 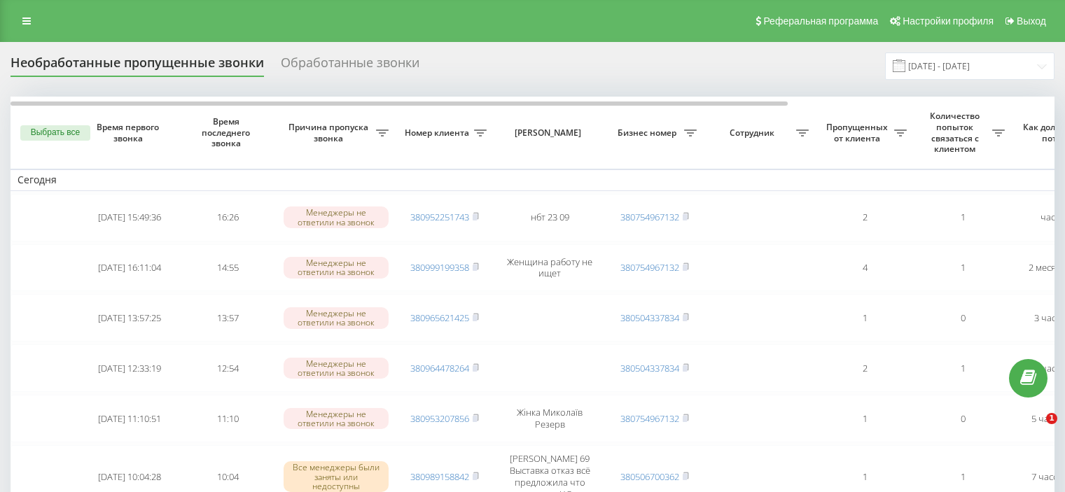 What do you see at coordinates (648, 133) in the screenshot?
I see `span: Бизнес номер` at bounding box center [648, 133].